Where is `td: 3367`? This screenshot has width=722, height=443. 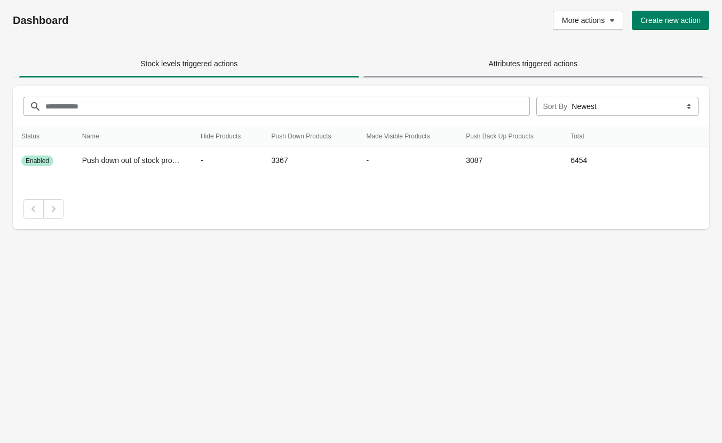 td: 3367 is located at coordinates (311, 160).